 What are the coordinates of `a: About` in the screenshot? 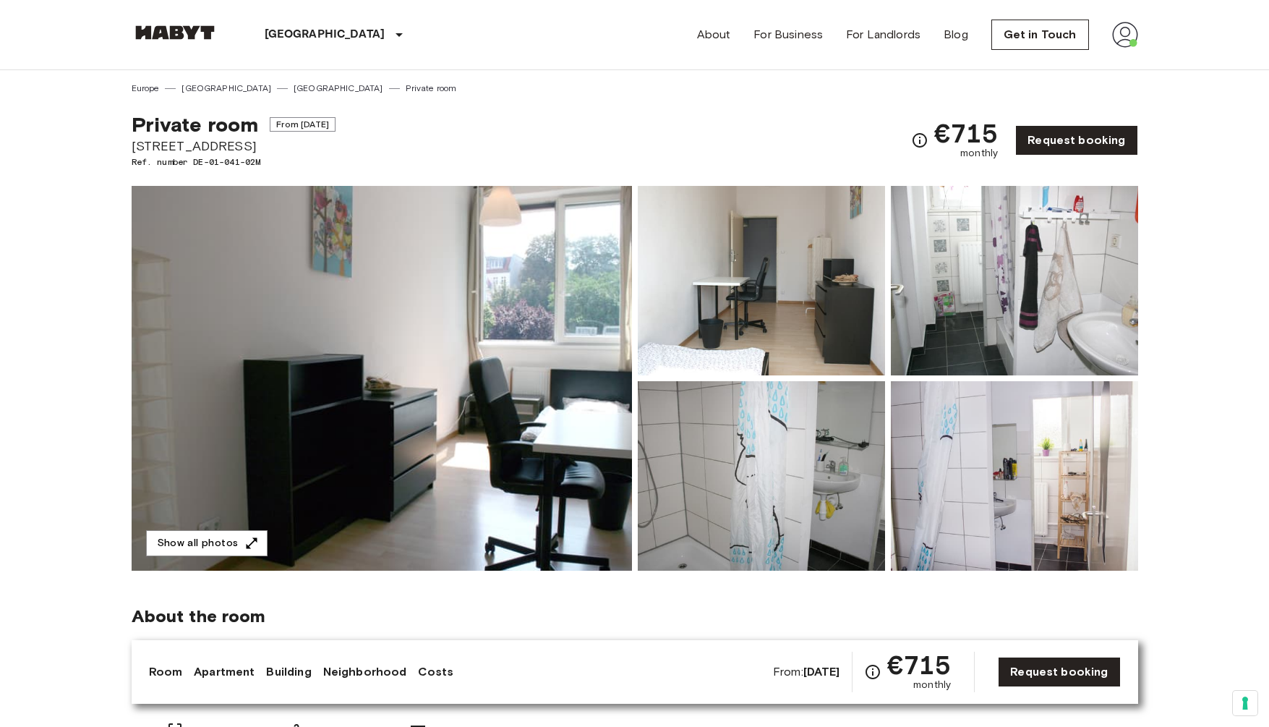 It's located at (714, 35).